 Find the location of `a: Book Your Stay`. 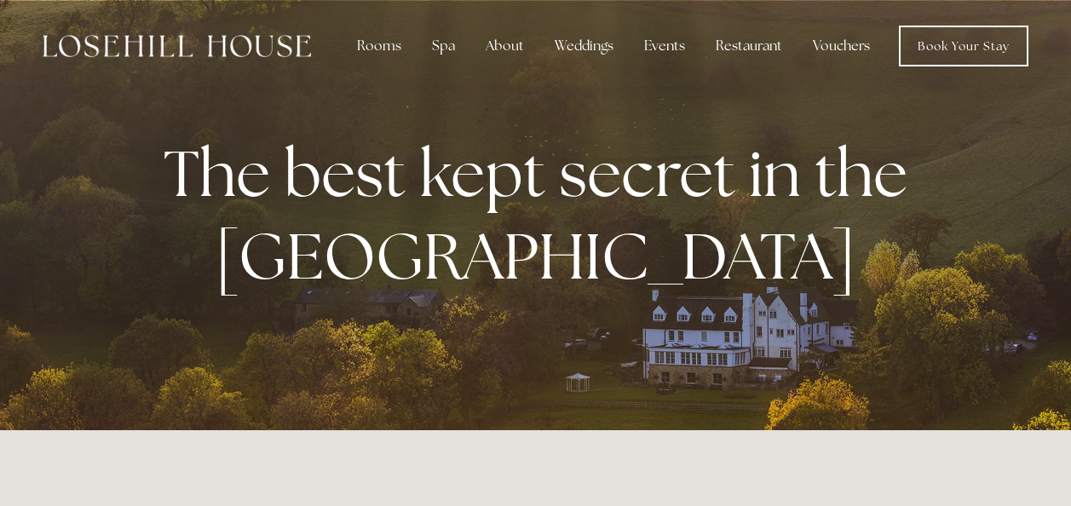

a: Book Your Stay is located at coordinates (964, 46).